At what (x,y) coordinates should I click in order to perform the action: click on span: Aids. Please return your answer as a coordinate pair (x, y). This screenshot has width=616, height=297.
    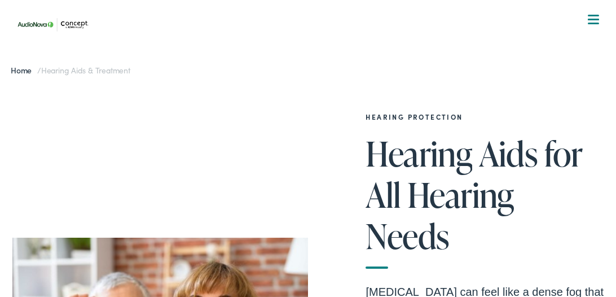
    Looking at the image, I should click on (508, 153).